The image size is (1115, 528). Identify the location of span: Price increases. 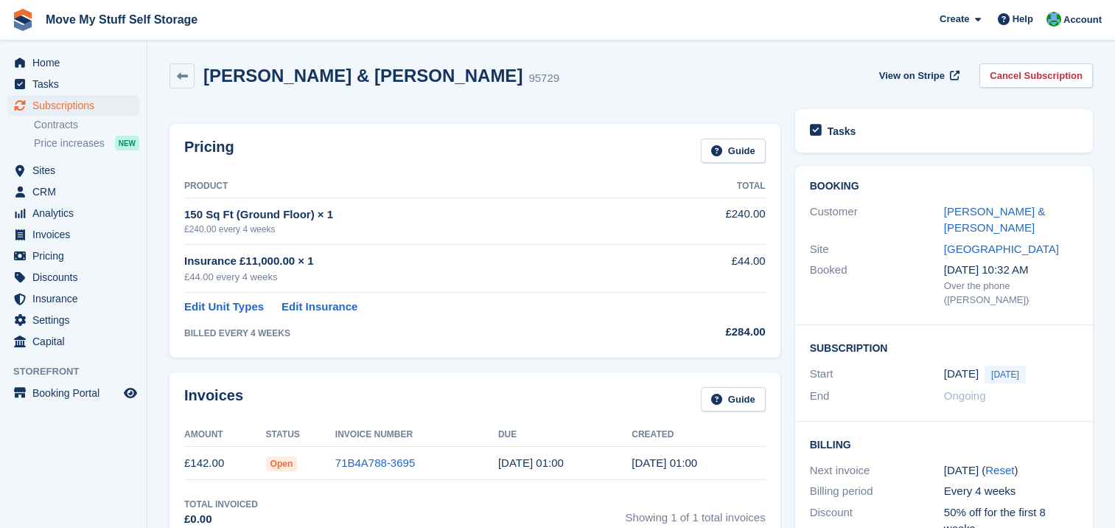
(69, 143).